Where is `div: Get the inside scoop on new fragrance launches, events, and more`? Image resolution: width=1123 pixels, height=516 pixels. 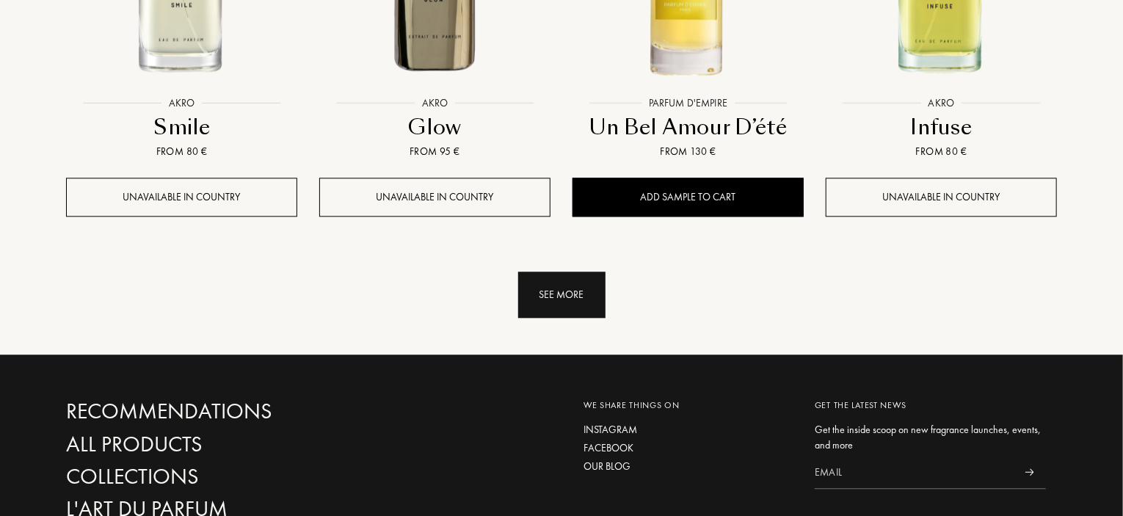 div: Get the inside scoop on new fragrance launches, events, and more is located at coordinates (930, 438).